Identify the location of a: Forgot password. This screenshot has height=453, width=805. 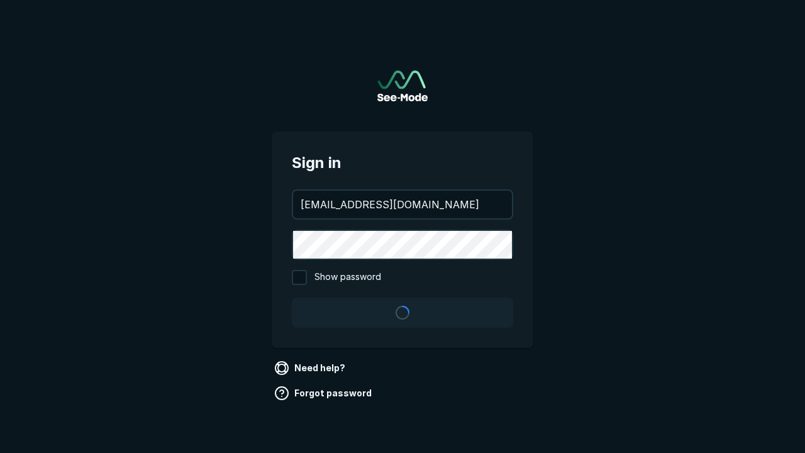
(324, 393).